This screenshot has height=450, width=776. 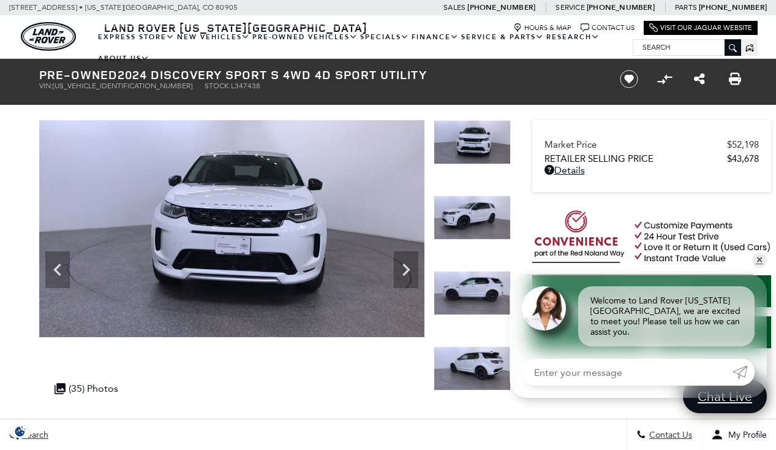 I want to click on h1: 2024 Discovery Sport S 4WD 4D Sport Utility, so click(x=319, y=75).